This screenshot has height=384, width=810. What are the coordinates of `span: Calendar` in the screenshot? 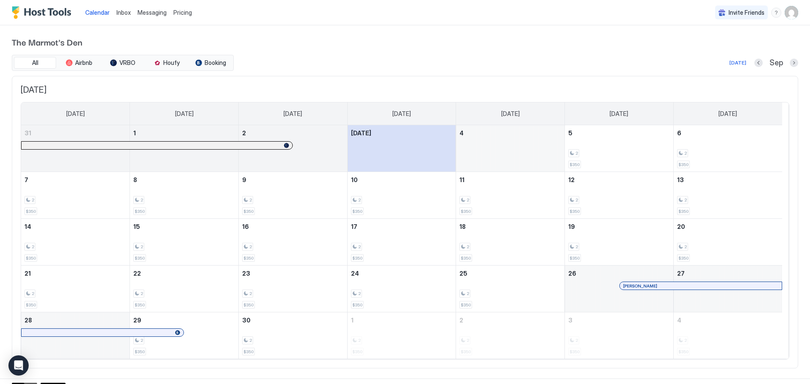 It's located at (97, 12).